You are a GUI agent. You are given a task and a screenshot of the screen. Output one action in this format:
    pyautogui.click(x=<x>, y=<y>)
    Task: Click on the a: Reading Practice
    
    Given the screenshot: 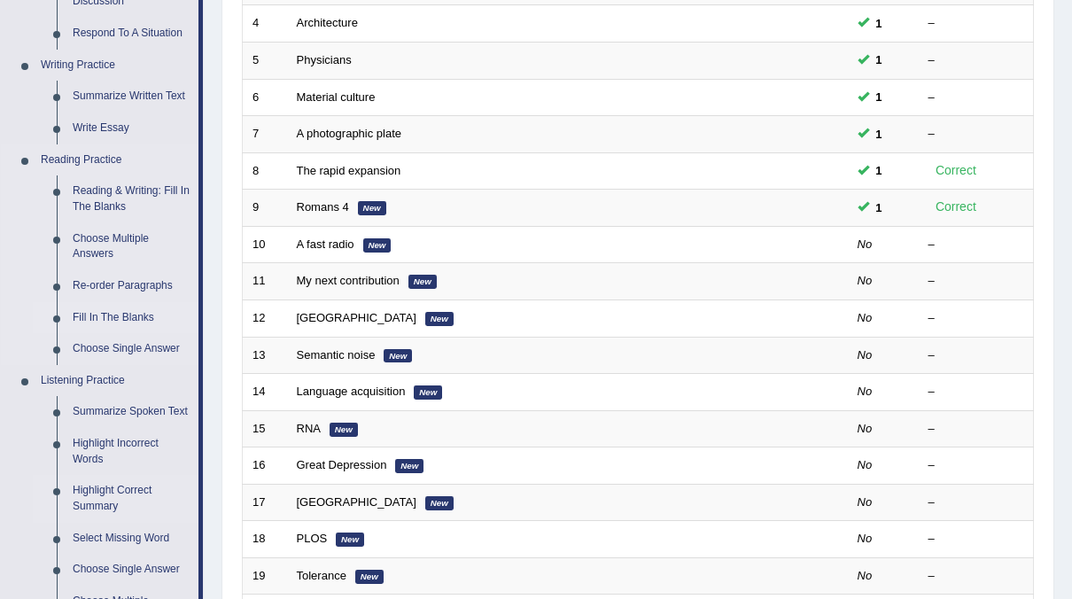 What is the action you would take?
    pyautogui.click(x=115, y=160)
    